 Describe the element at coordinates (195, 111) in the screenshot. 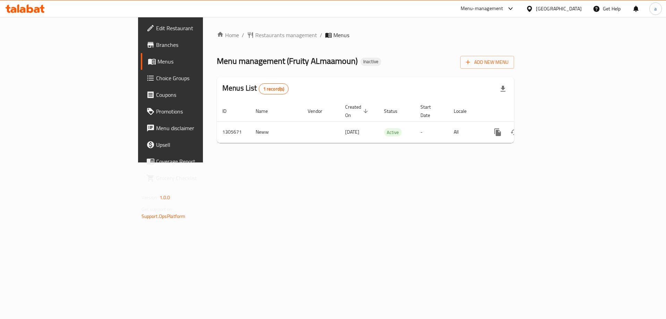

I see `a: Promotions` at that location.